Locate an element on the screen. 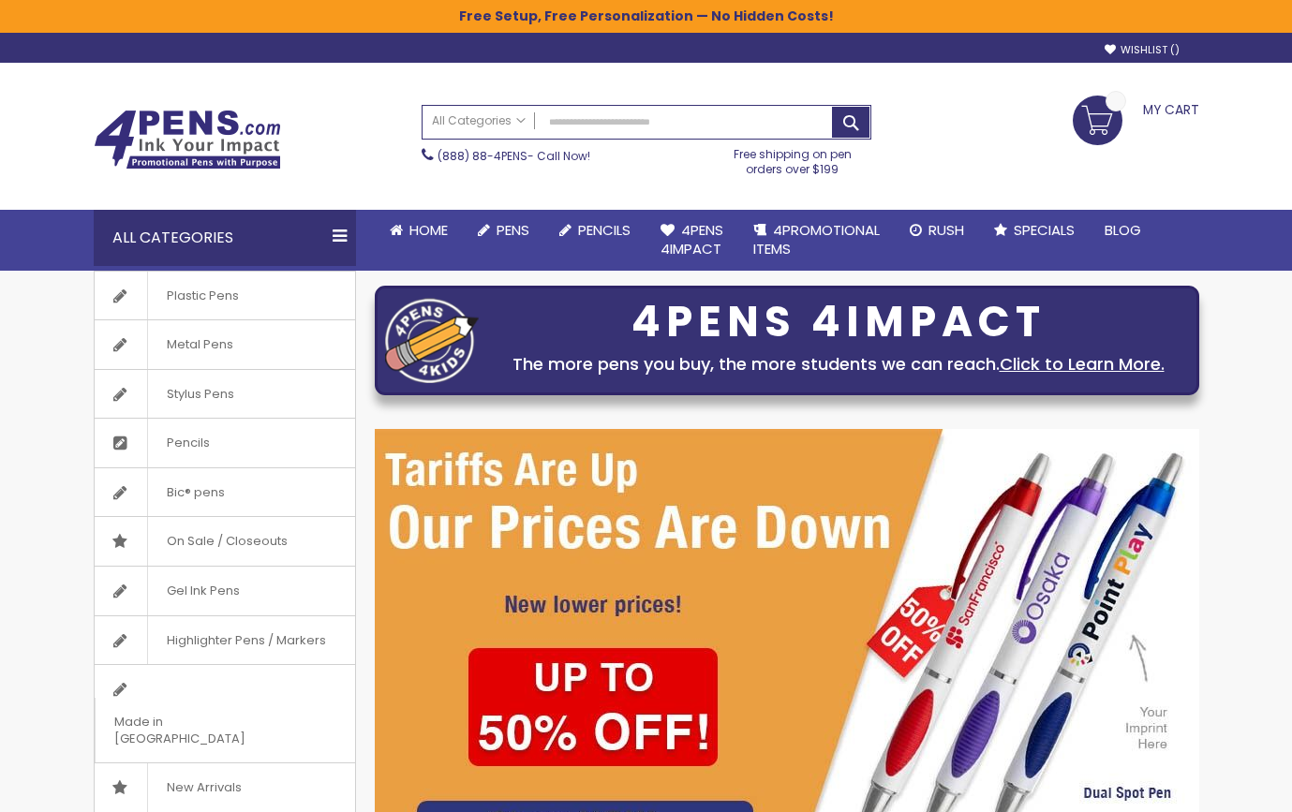  span: Pens is located at coordinates (512, 230).